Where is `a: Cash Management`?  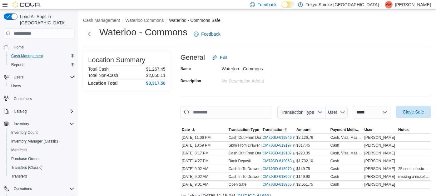
a: Cash Management is located at coordinates (27, 56).